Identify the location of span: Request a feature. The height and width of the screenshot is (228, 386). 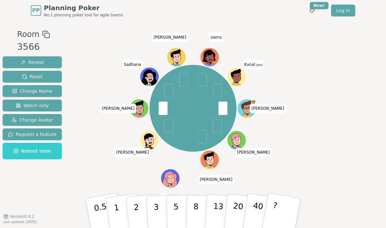
(32, 134).